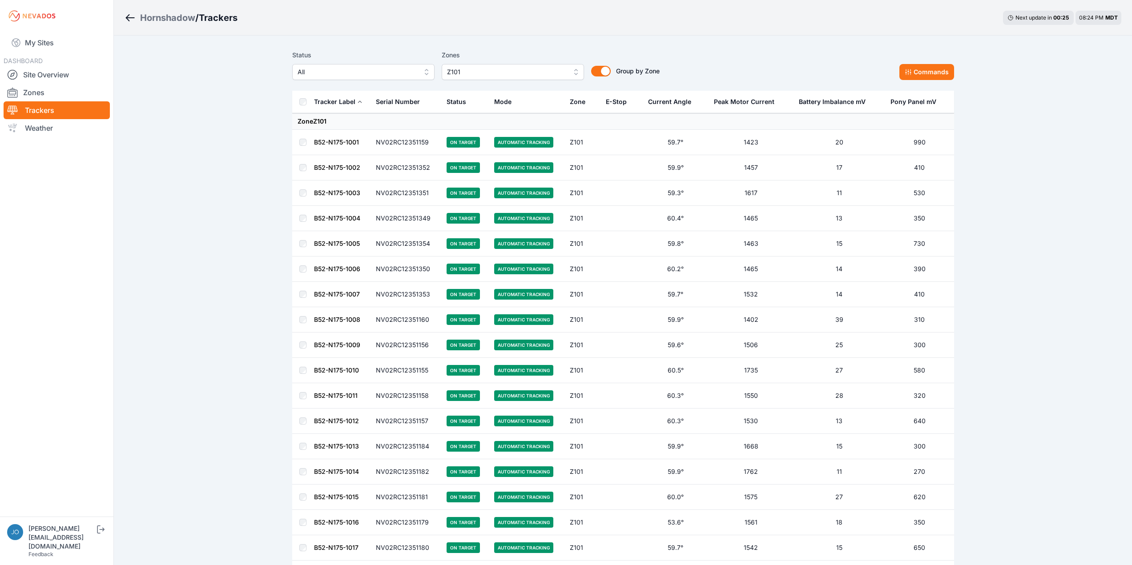  Describe the element at coordinates (751, 244) in the screenshot. I see `td: 1463` at that location.